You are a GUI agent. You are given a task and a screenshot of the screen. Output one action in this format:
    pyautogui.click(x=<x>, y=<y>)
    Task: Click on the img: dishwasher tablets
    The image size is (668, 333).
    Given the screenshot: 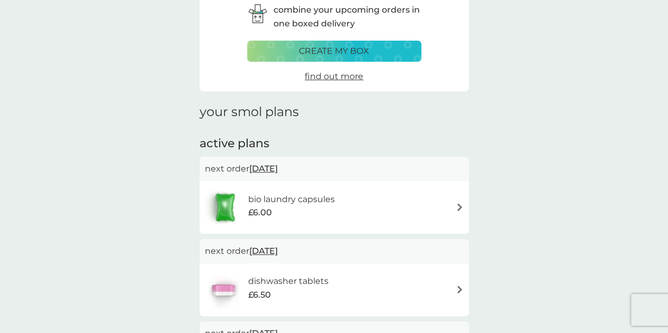 What is the action you would take?
    pyautogui.click(x=223, y=290)
    